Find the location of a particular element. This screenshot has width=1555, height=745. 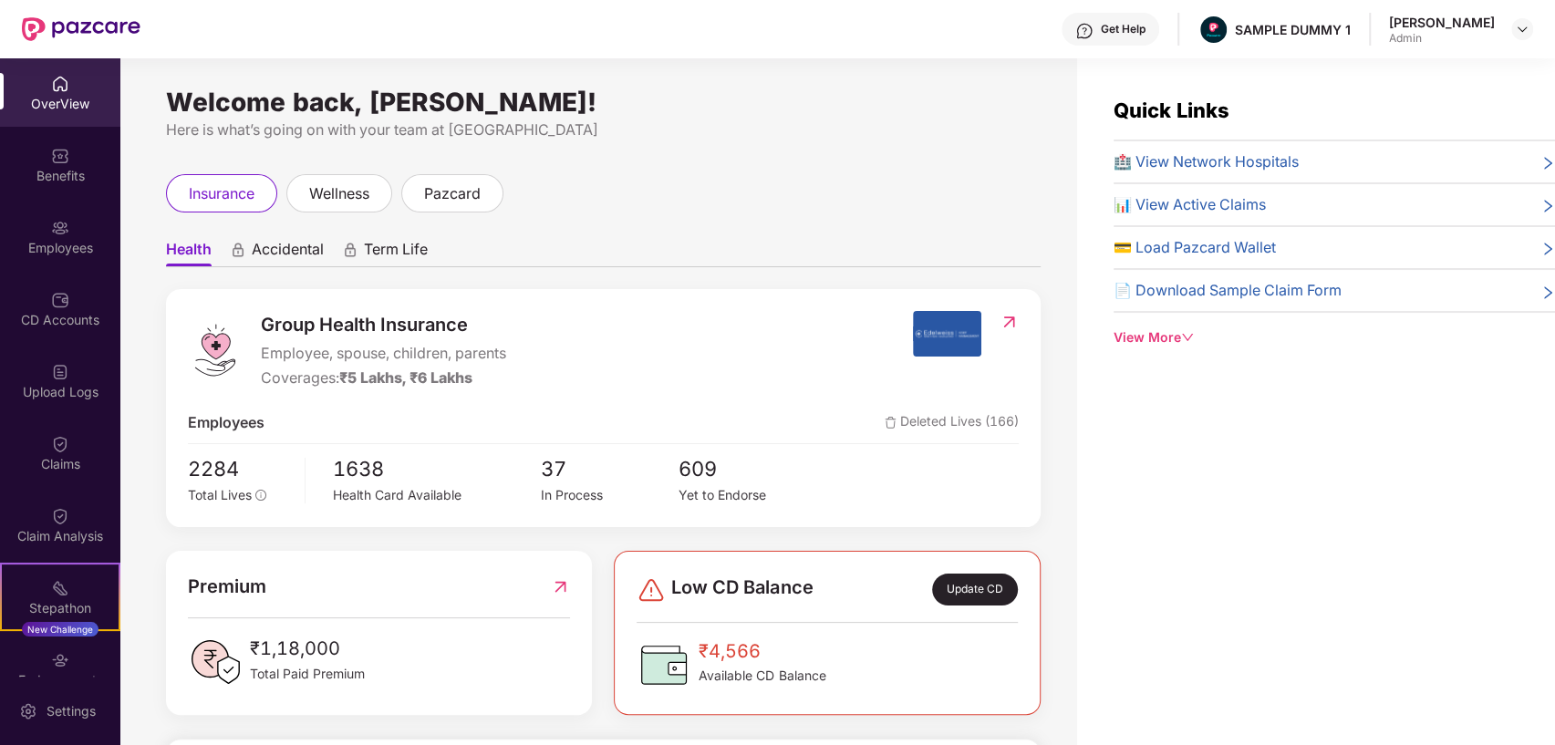

div: Health Card Available is located at coordinates (437, 495).